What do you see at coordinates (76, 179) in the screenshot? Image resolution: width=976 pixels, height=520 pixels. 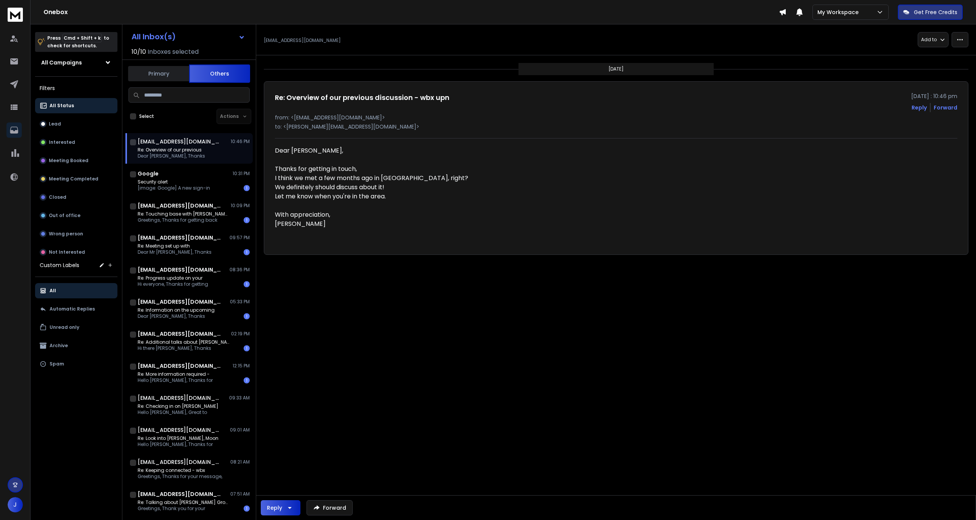 I see `button: Meeting Completed` at bounding box center [76, 179].